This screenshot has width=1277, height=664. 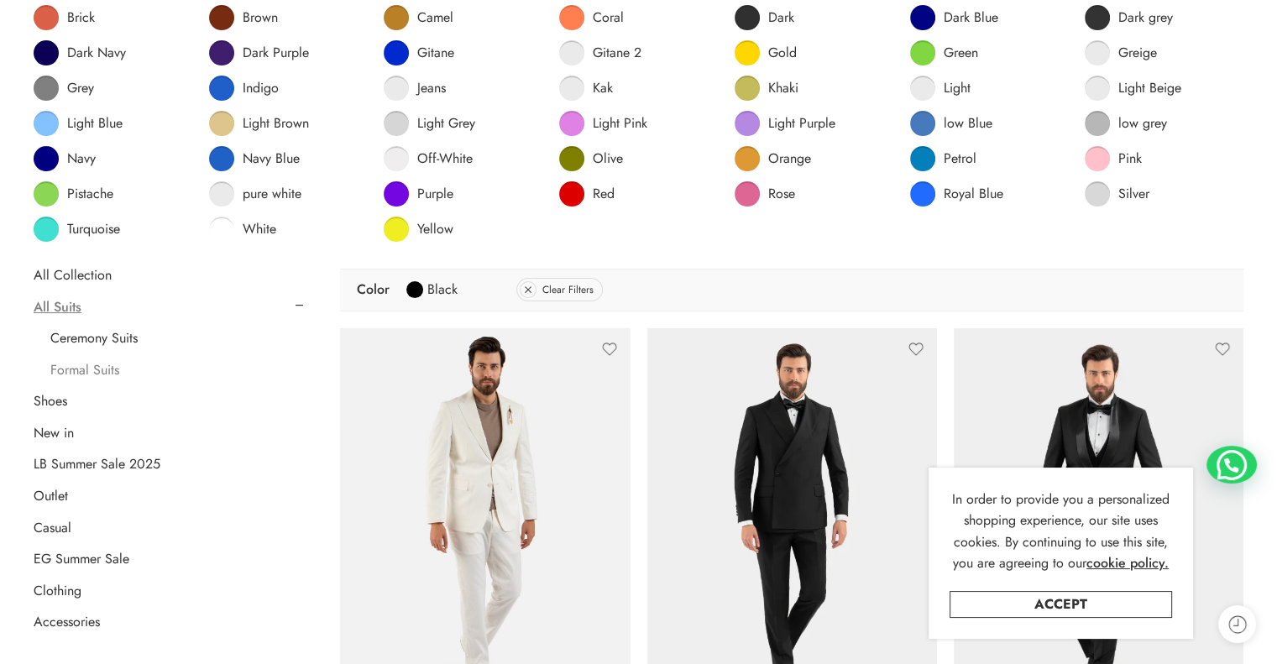 What do you see at coordinates (66, 622) in the screenshot?
I see `a: Accessories` at bounding box center [66, 622].